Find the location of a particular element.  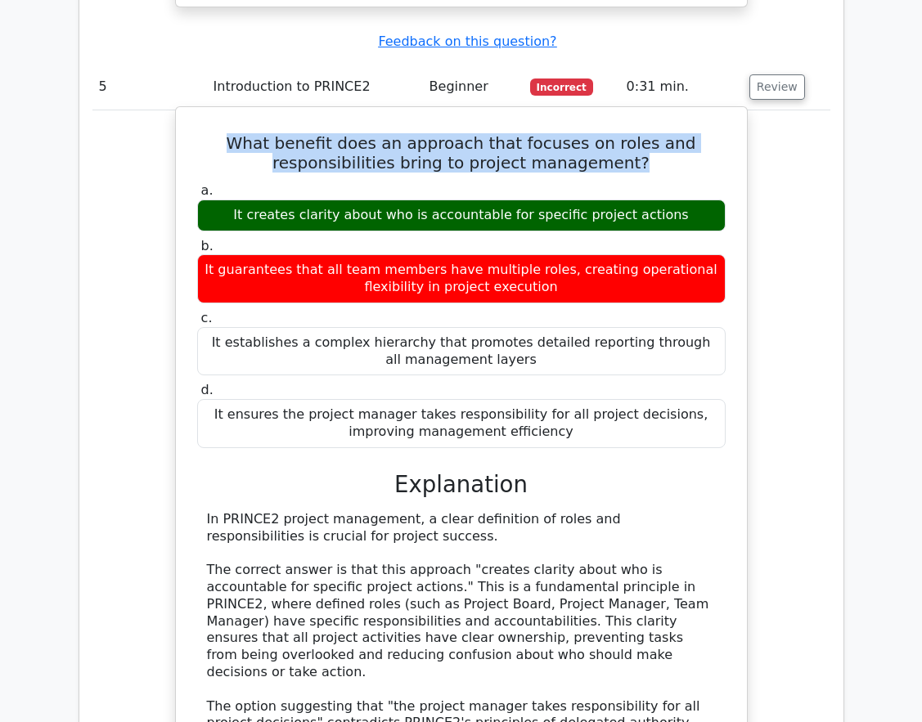

span: d. is located at coordinates (207, 389).